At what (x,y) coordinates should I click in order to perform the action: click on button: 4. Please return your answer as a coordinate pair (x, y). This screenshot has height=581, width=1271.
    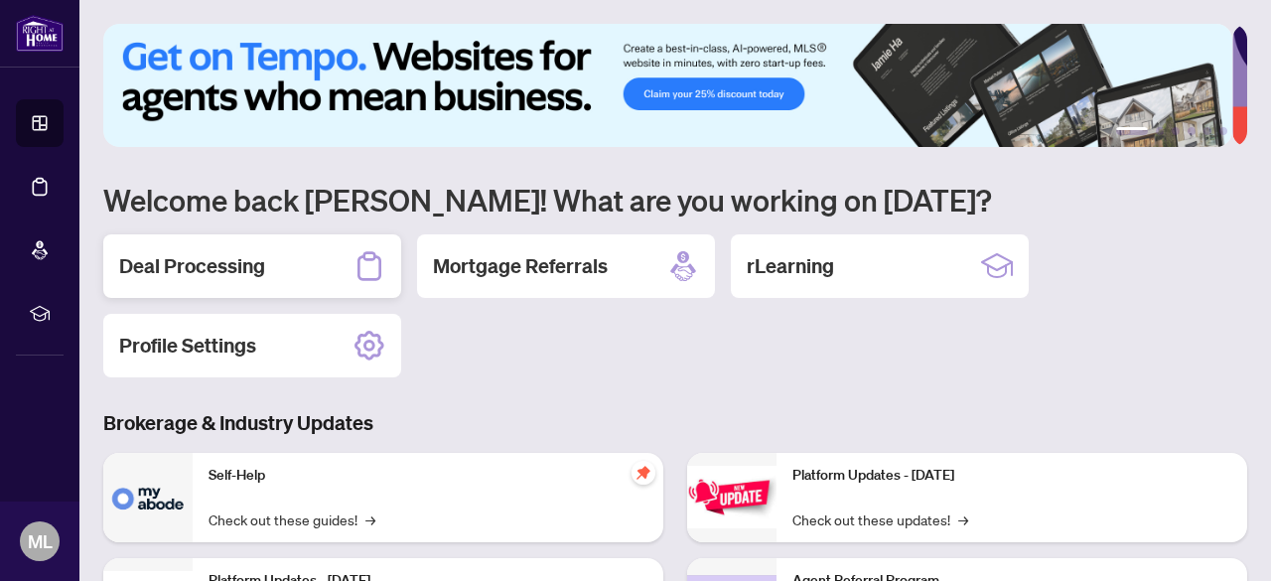
    Looking at the image, I should click on (1191, 131).